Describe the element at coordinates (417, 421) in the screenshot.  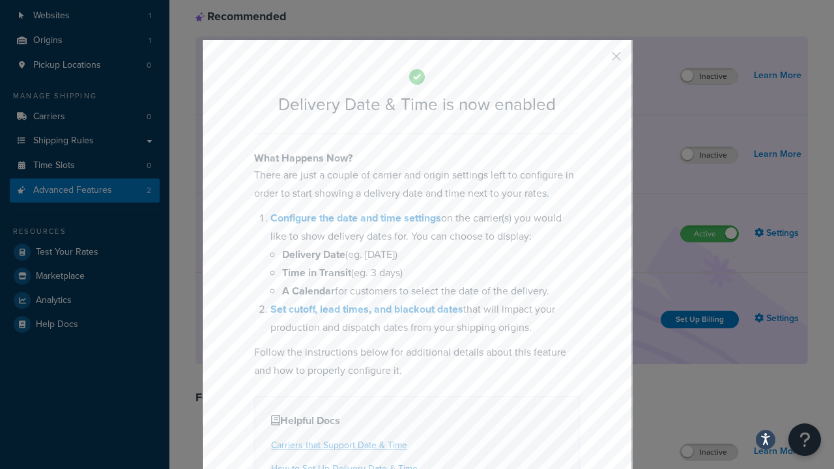
I see `h4: Helpful Docs` at that location.